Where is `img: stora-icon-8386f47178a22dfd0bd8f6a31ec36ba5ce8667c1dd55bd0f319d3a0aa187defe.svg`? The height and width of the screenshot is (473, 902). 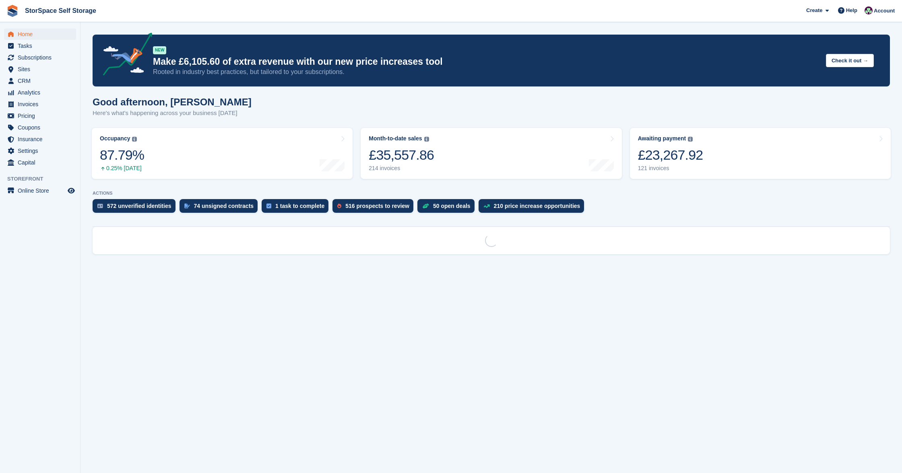
img: stora-icon-8386f47178a22dfd0bd8f6a31ec36ba5ce8667c1dd55bd0f319d3a0aa187defe.svg is located at coordinates (12, 11).